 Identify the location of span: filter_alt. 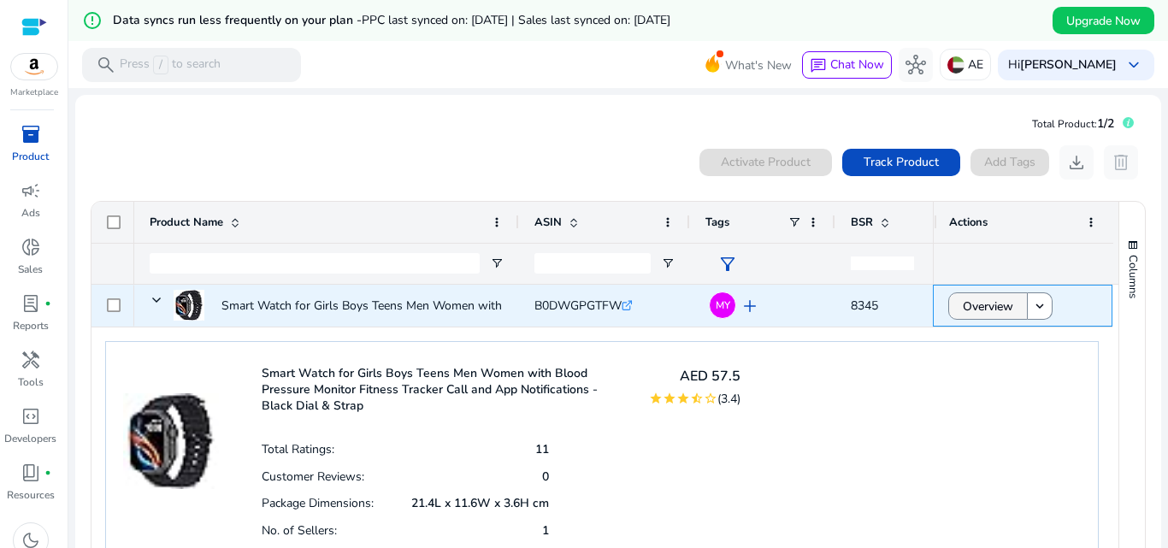
(728, 264).